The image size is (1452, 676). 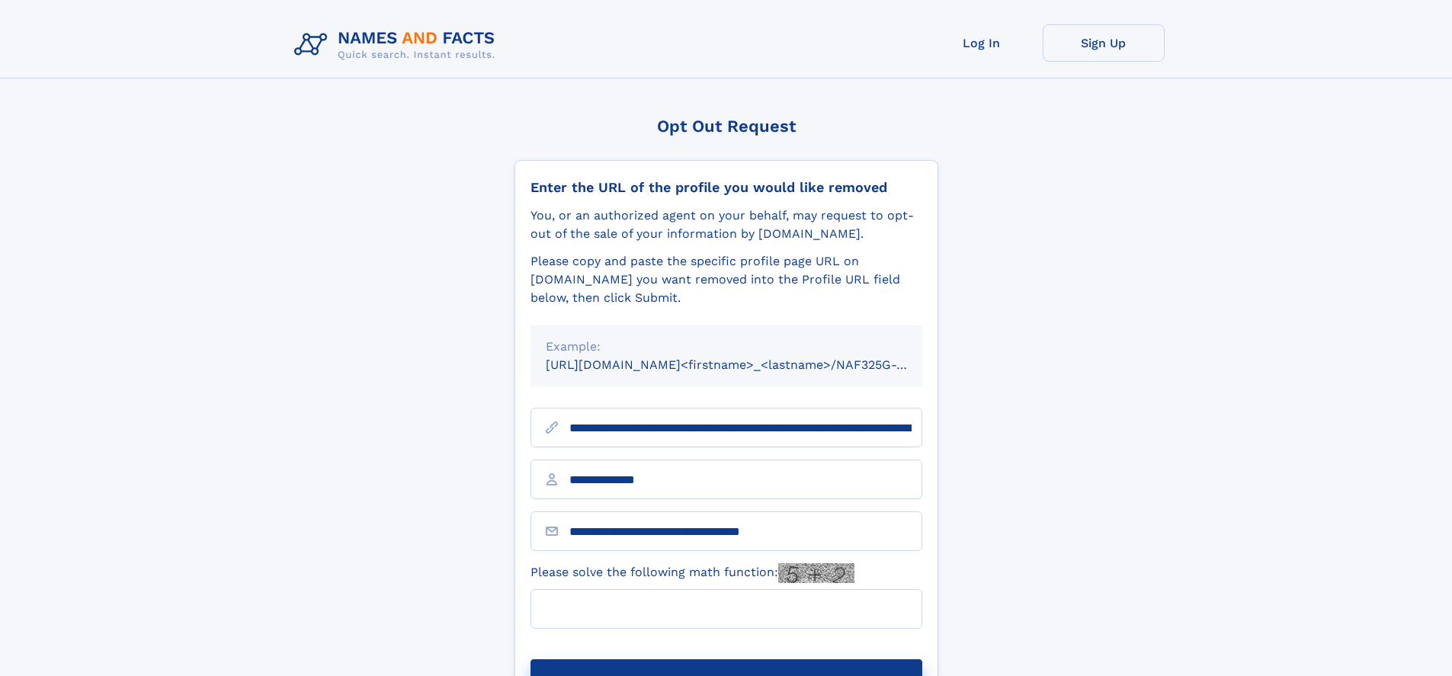 What do you see at coordinates (981, 43) in the screenshot?
I see `a: Log In` at bounding box center [981, 43].